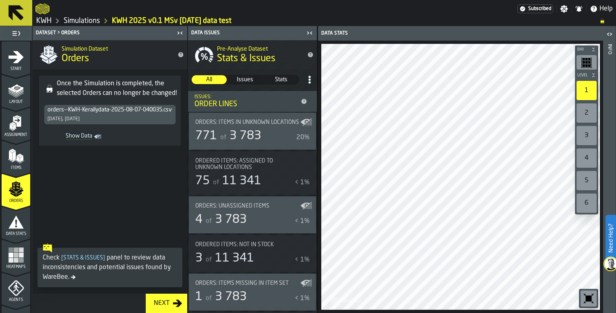 This screenshot has width=616, height=313. Describe the element at coordinates (583, 75) in the screenshot. I see `span: Level` at that location.